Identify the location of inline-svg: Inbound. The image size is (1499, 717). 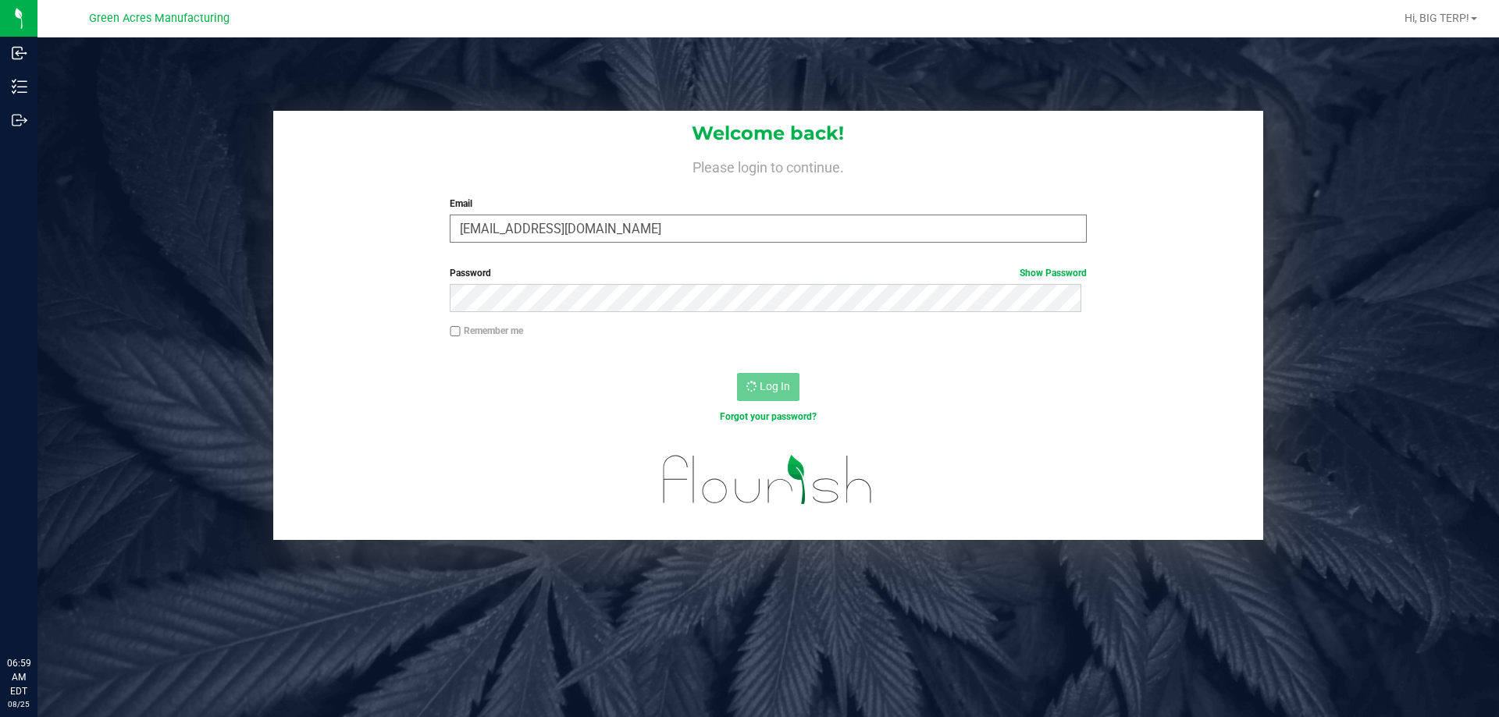
(20, 53).